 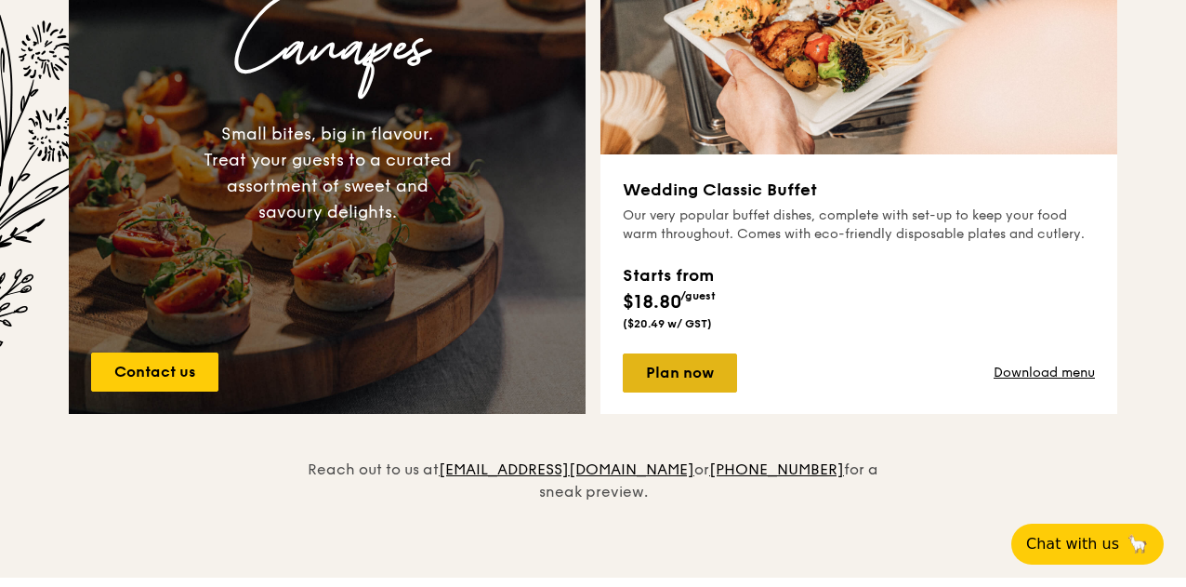 What do you see at coordinates (859, 225) in the screenshot?
I see `div: Our very popular buffet dishes, complete with set-up to keep your food warm throughout. Comes wit...` at bounding box center [859, 225].